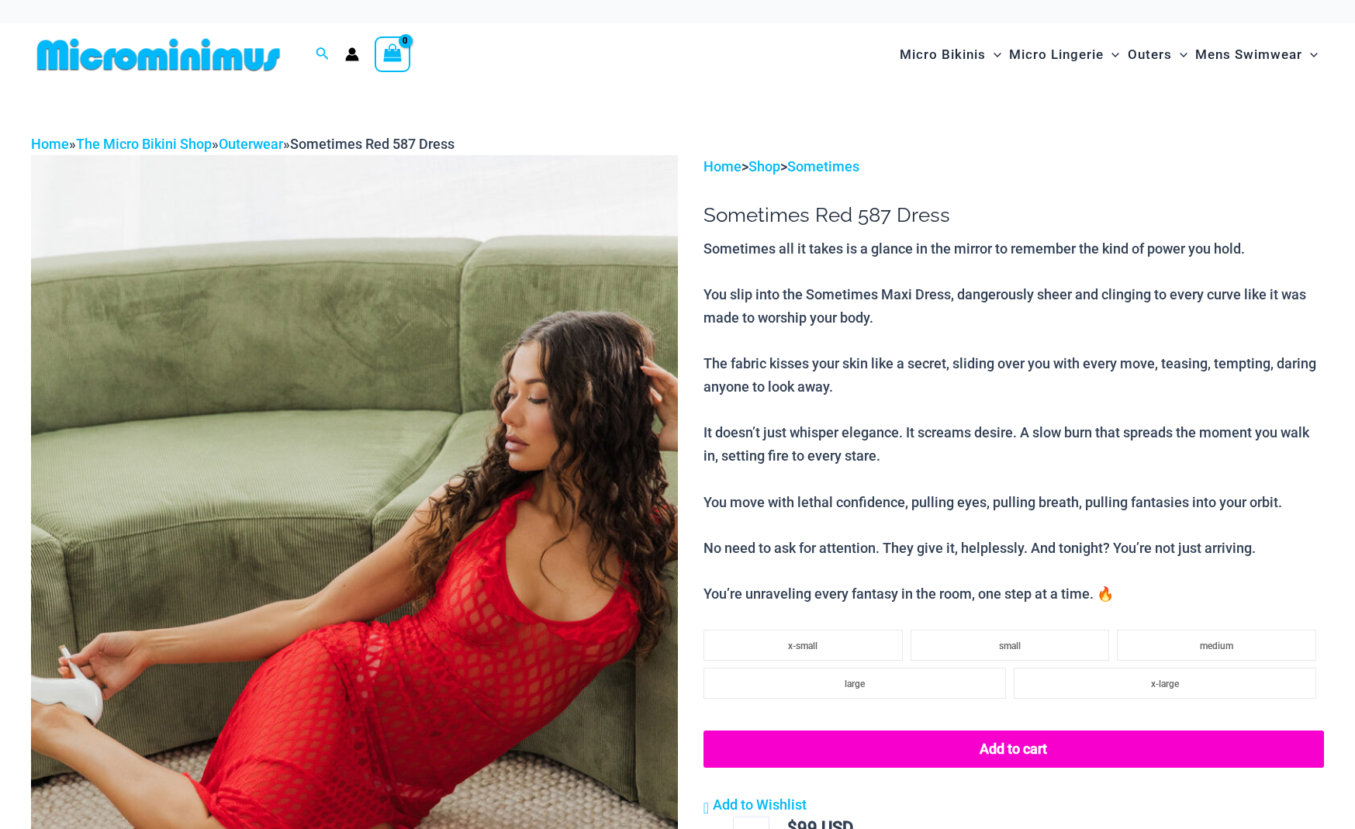  Describe the element at coordinates (1165, 683) in the screenshot. I see `li: x-large` at that location.